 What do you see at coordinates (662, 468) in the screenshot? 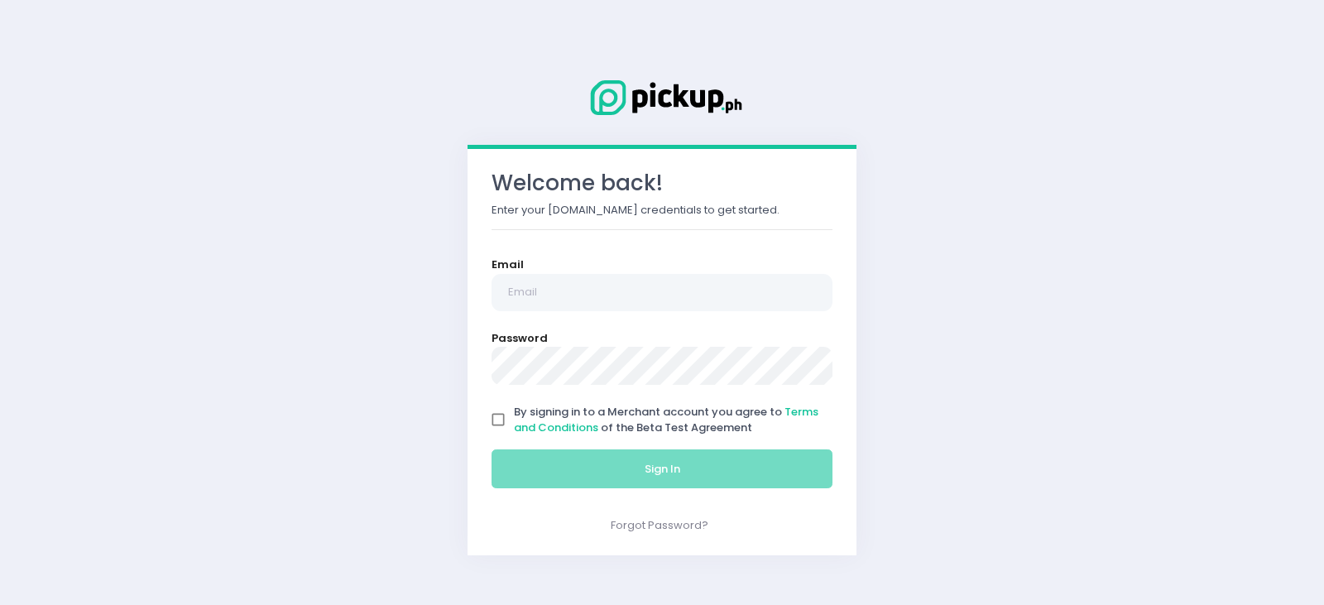
I see `span: Sign In` at bounding box center [662, 468].